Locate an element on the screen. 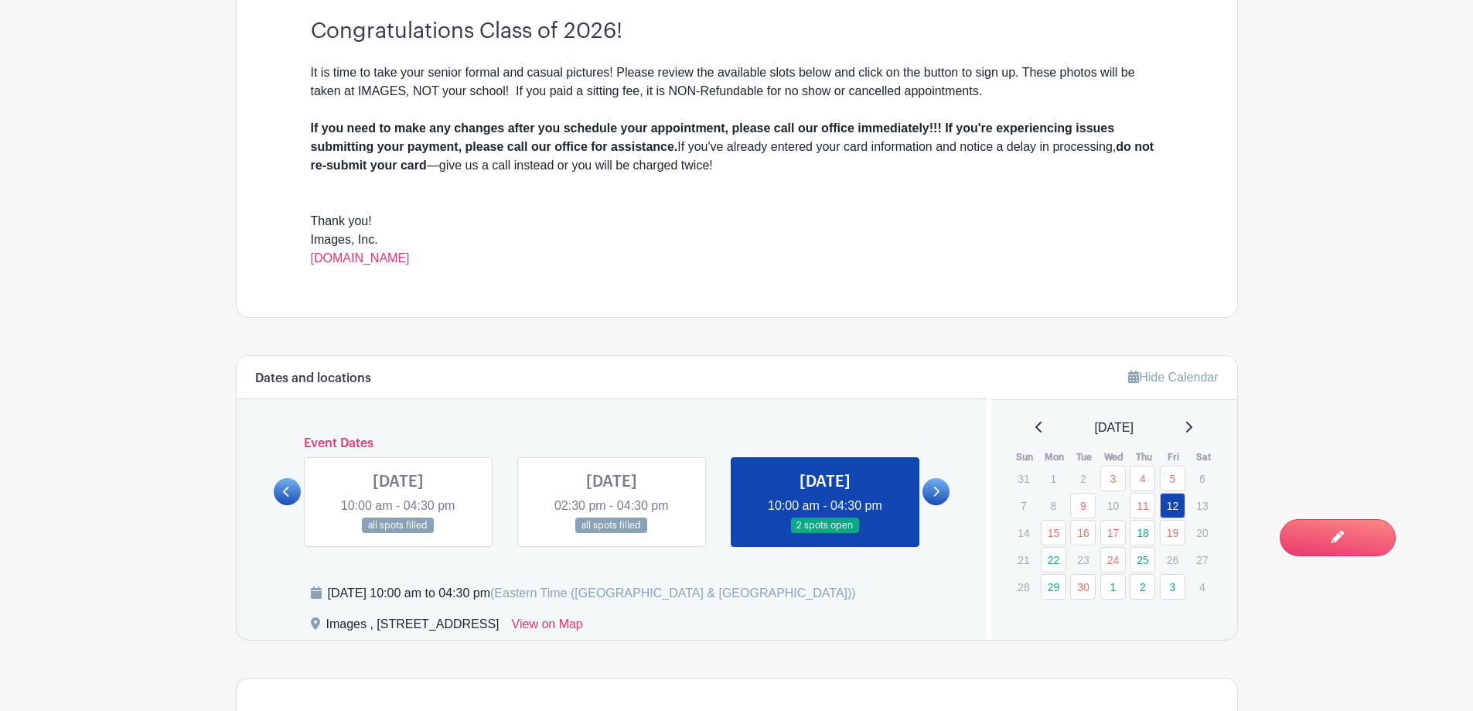 This screenshot has height=711, width=1473. a: 12 is located at coordinates (1172, 505).